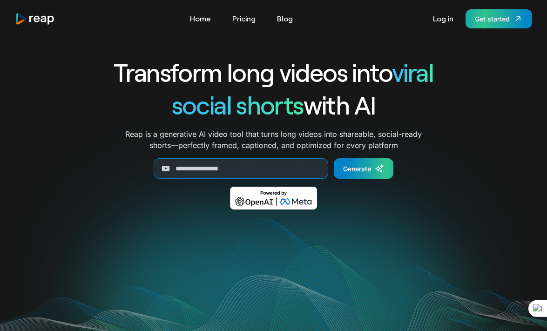 This screenshot has width=547, height=331. I want to click on a: Get started, so click(498, 19).